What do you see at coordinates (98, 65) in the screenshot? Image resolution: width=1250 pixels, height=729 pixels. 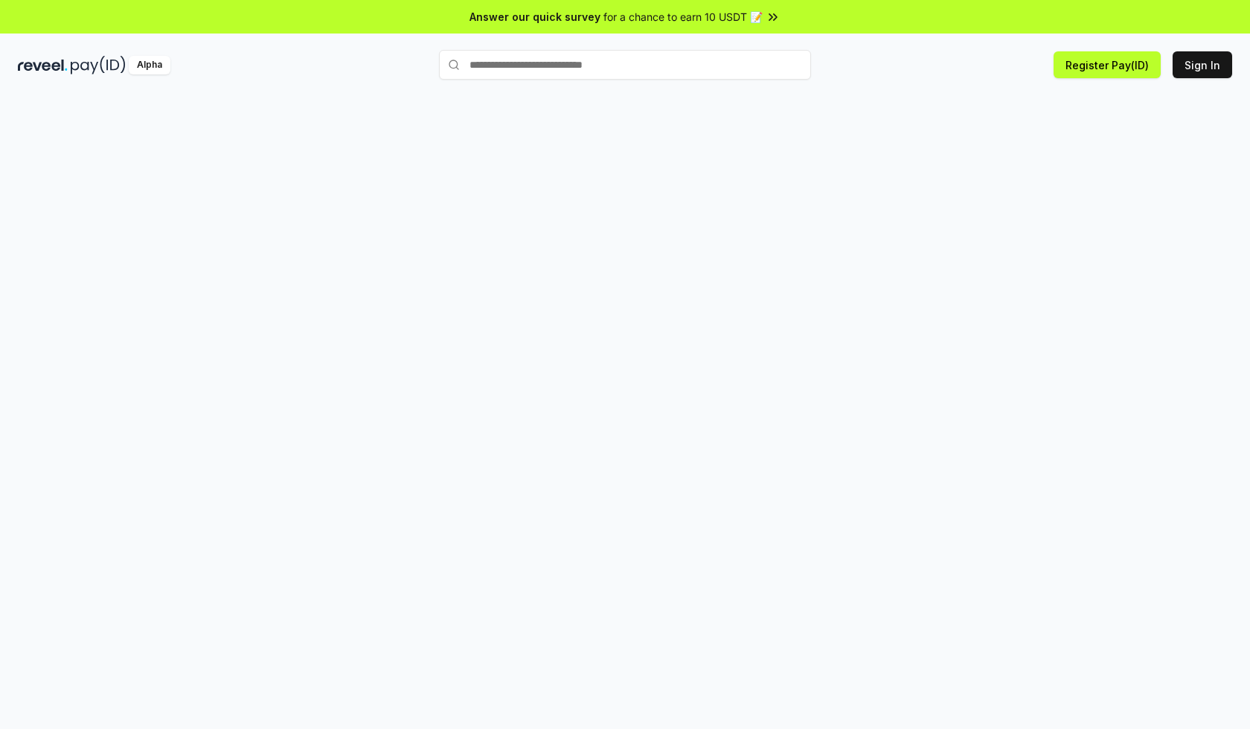 I see `img: pay_id` at bounding box center [98, 65].